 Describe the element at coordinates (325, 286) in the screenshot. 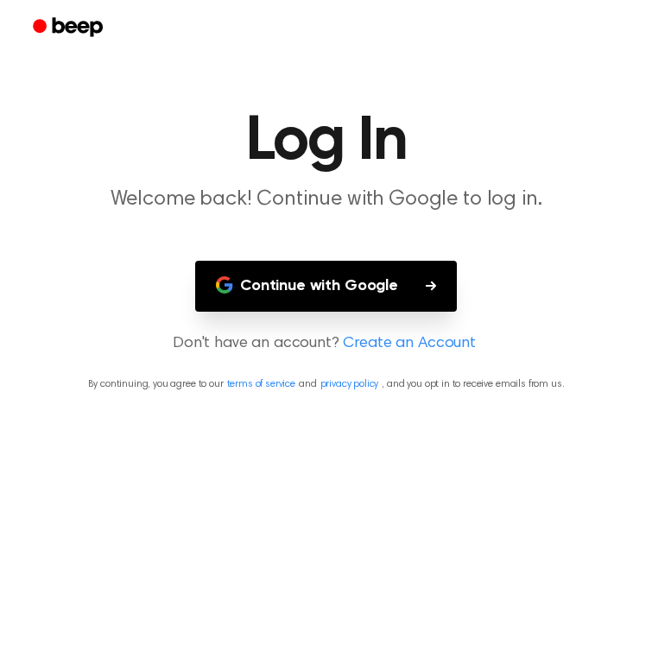

I see `button: Continue with Google` at that location.